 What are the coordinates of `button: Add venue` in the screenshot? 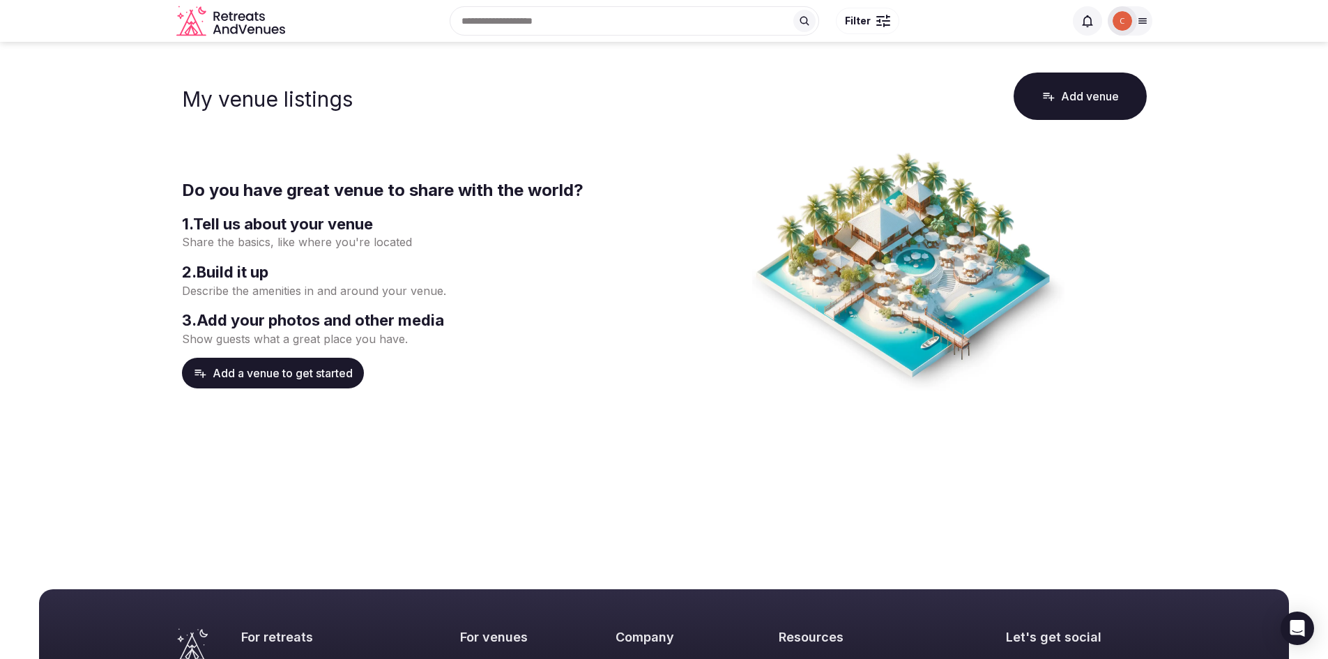 It's located at (1079, 96).